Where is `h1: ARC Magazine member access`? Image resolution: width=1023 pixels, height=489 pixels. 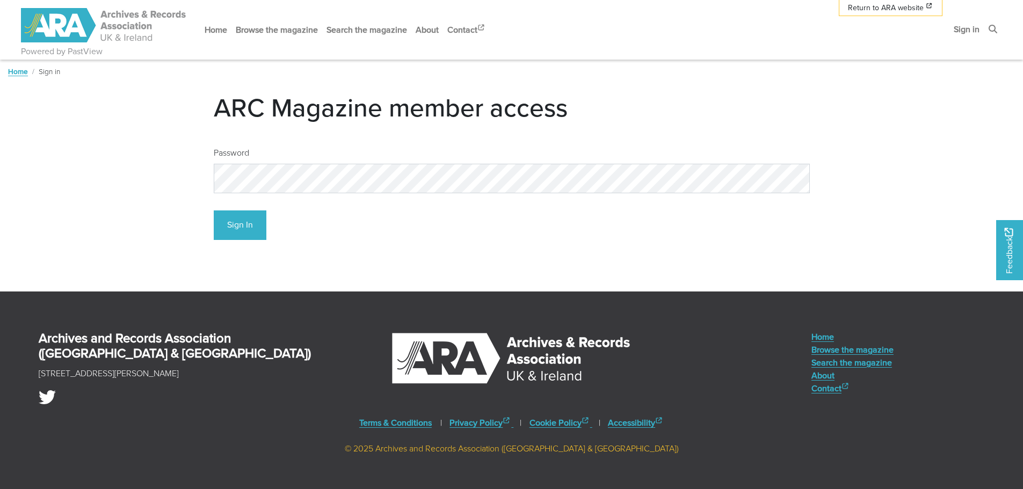
h1: ARC Magazine member access is located at coordinates (512, 107).